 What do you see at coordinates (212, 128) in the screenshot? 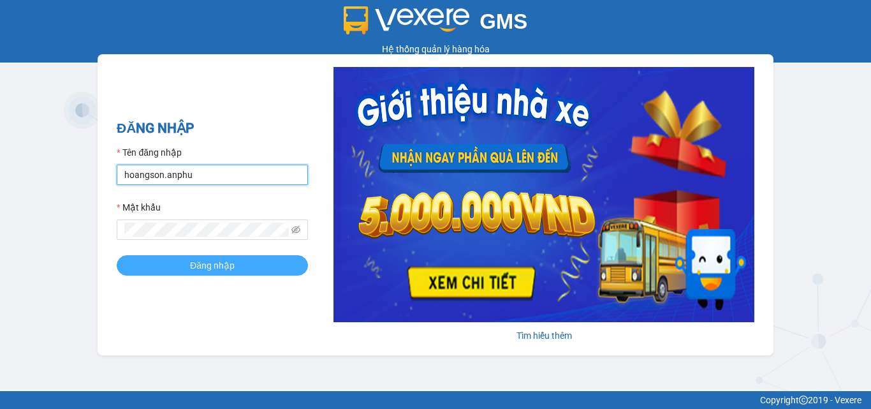
I see `h2: ĐĂNG NHẬP` at bounding box center [212, 128].